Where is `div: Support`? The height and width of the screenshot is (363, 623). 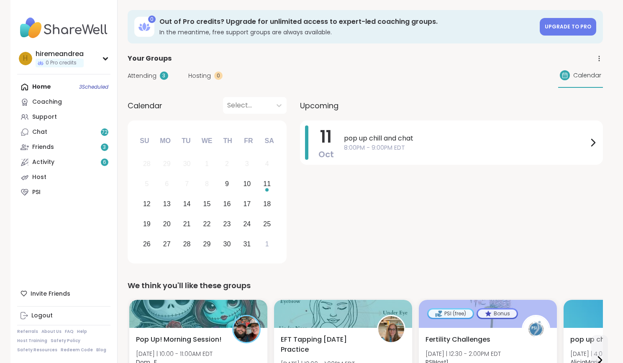 div: Support is located at coordinates (44, 117).